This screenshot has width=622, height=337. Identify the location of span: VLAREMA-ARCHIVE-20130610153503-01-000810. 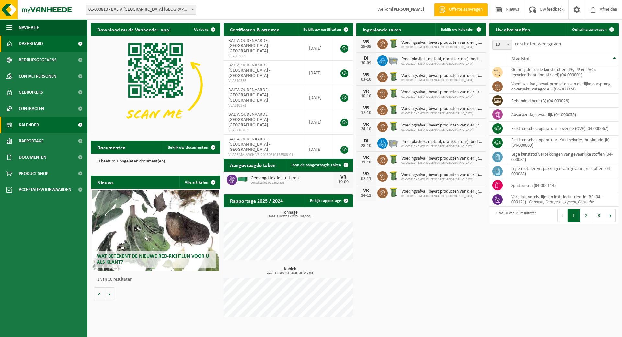
(264, 158).